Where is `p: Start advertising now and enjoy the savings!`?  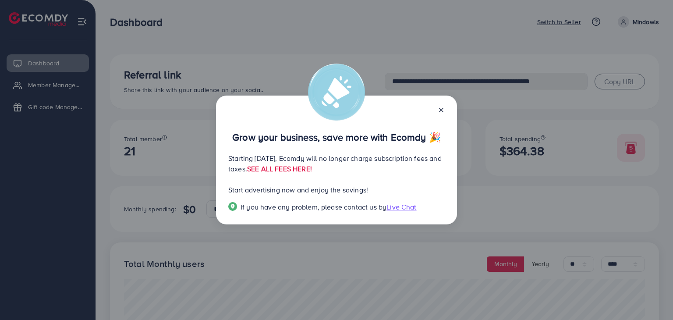
p: Start advertising now and enjoy the savings! is located at coordinates (337, 190).